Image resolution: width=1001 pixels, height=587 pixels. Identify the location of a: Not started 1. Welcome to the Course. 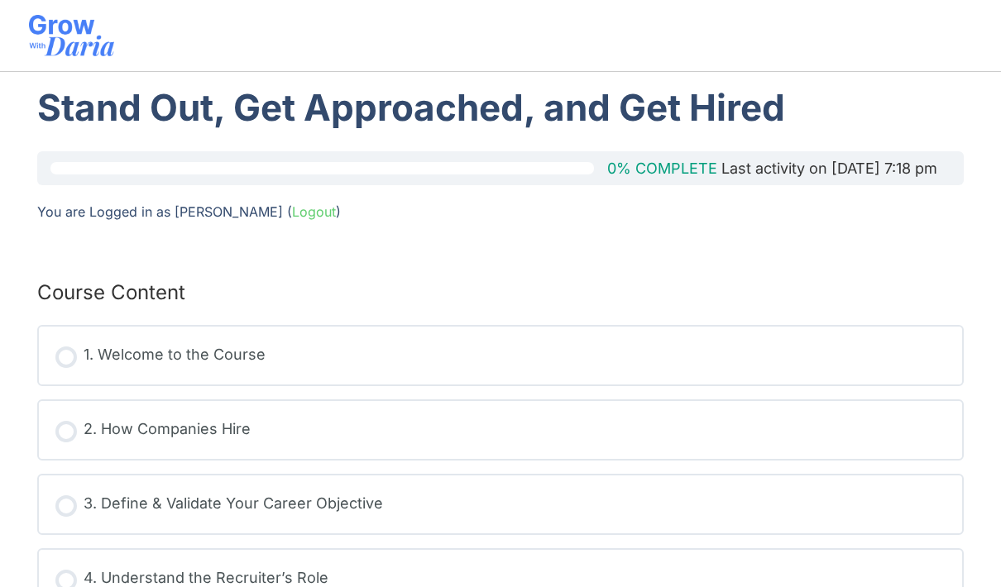
(500, 356).